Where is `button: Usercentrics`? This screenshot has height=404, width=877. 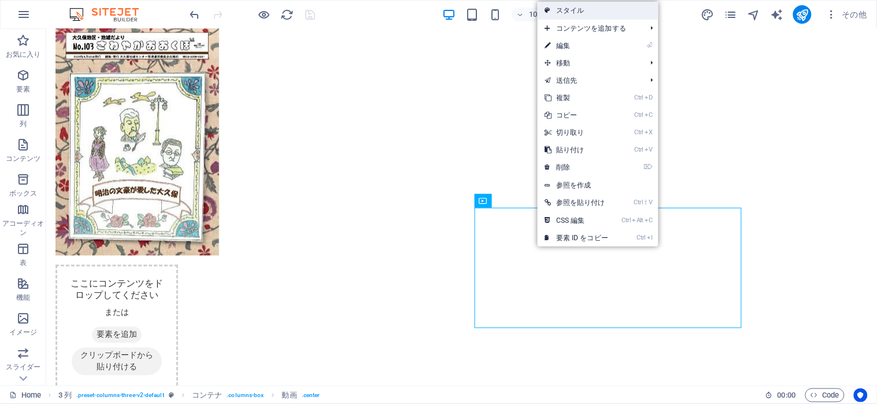 button: Usercentrics is located at coordinates (861, 395).